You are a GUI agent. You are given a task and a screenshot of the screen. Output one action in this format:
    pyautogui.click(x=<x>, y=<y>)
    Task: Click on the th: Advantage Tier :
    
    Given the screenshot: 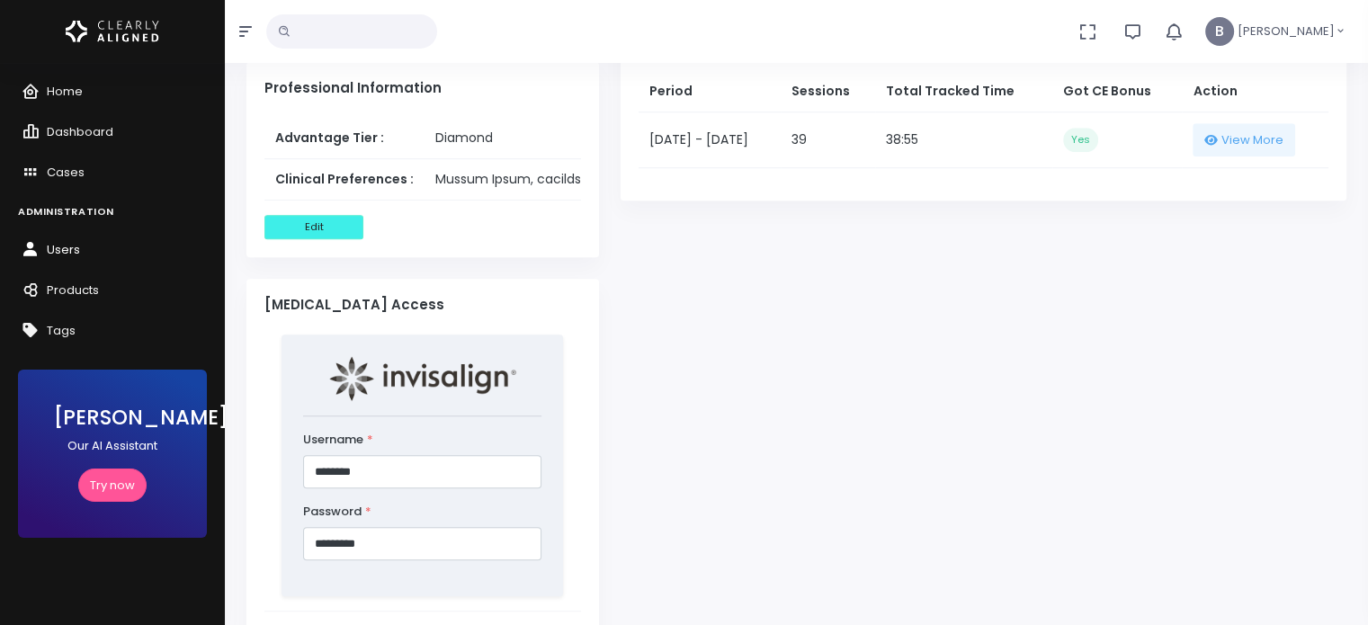 What is the action you would take?
    pyautogui.click(x=345, y=139)
    